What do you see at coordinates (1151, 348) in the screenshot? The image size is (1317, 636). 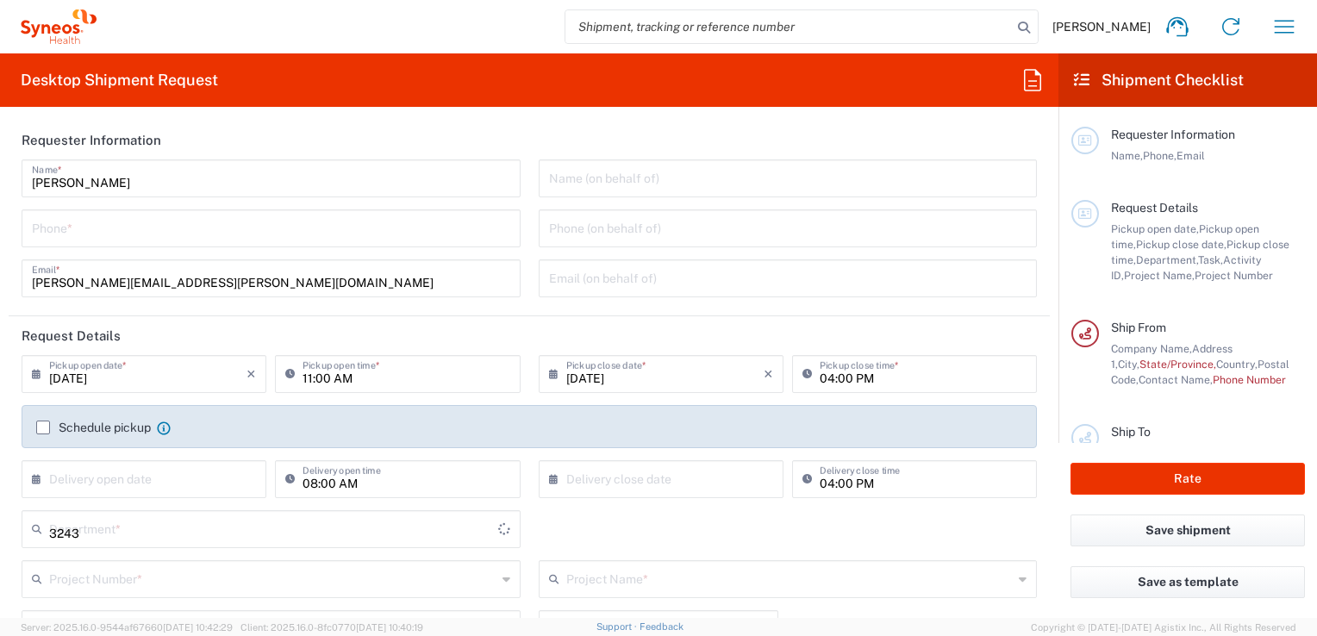 I see `span: Company Name,` at bounding box center [1151, 348].